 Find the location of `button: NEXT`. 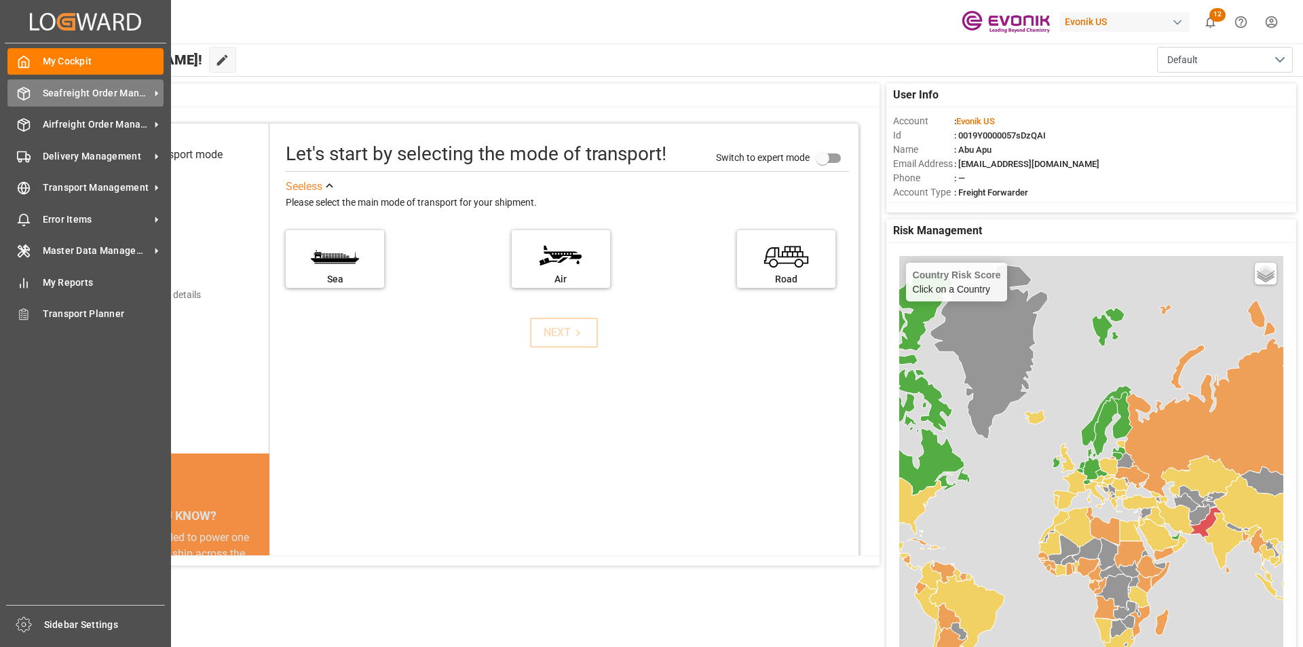

button: NEXT is located at coordinates (564, 333).